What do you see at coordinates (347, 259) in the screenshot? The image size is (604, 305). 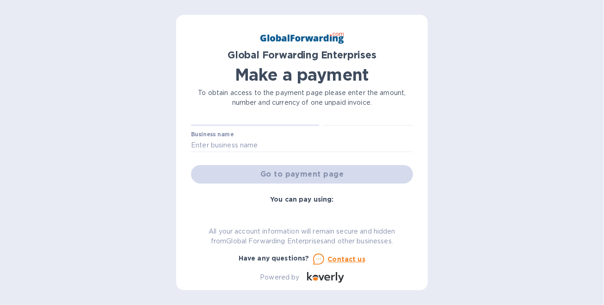 I see `u: Contact us` at bounding box center [347, 259].